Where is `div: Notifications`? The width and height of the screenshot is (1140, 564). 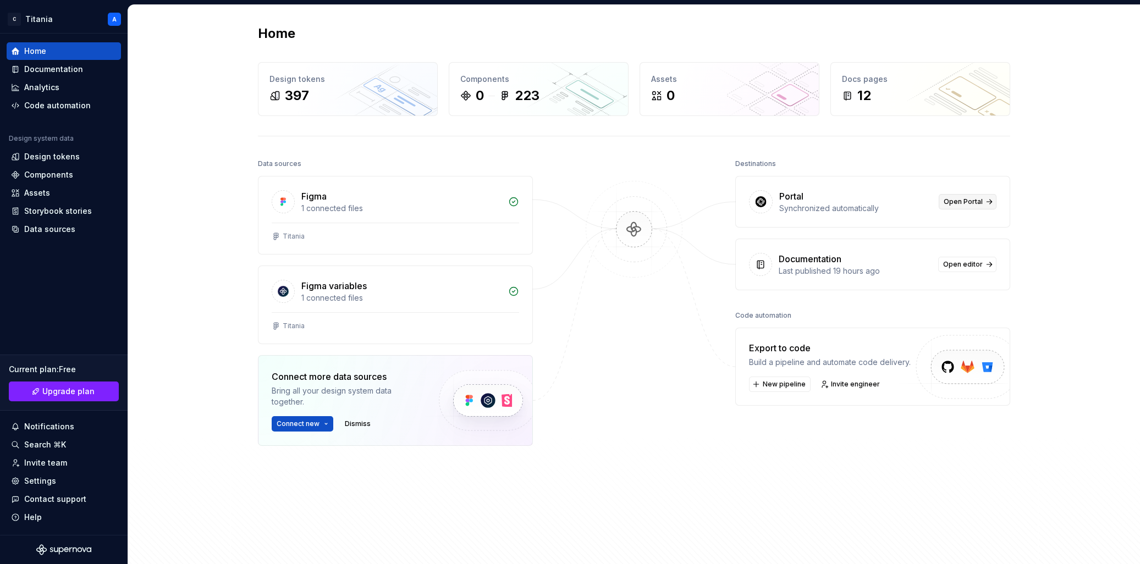
div: Notifications is located at coordinates (49, 427).